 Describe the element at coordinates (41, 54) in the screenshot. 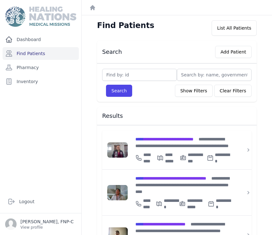

I see `a: Find Patients` at that location.